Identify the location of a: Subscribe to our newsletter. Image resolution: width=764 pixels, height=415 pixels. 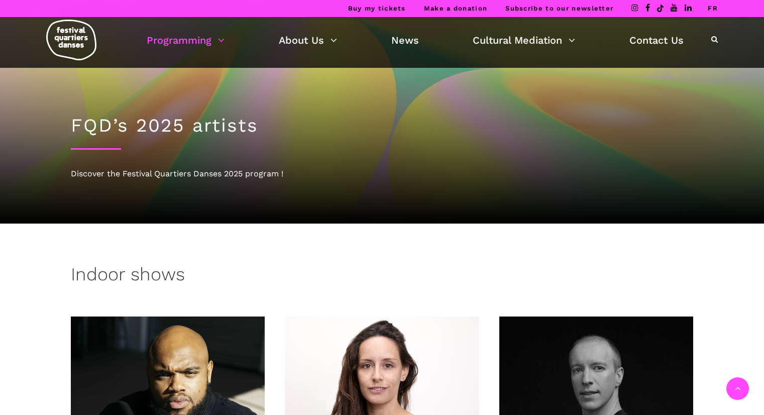
(559, 8).